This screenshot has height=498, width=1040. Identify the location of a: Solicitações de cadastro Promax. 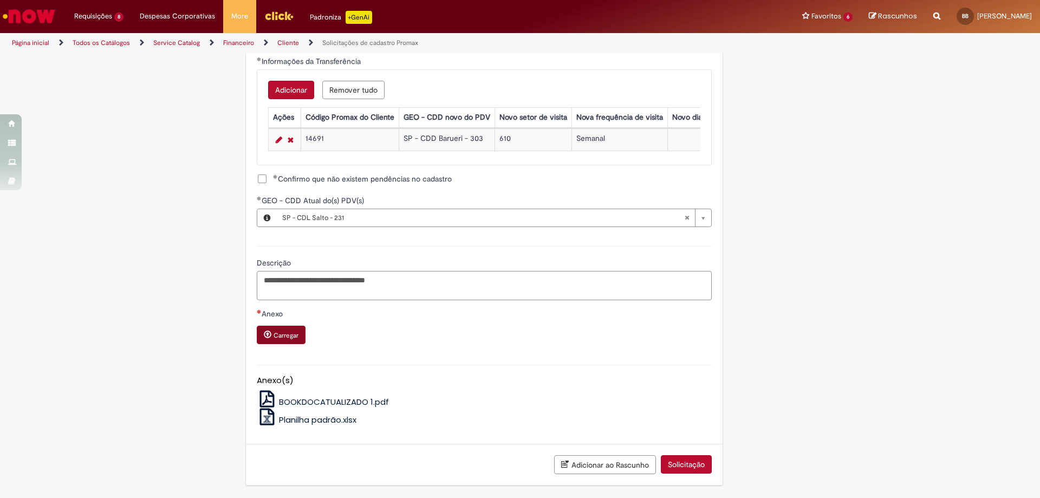
(370, 43).